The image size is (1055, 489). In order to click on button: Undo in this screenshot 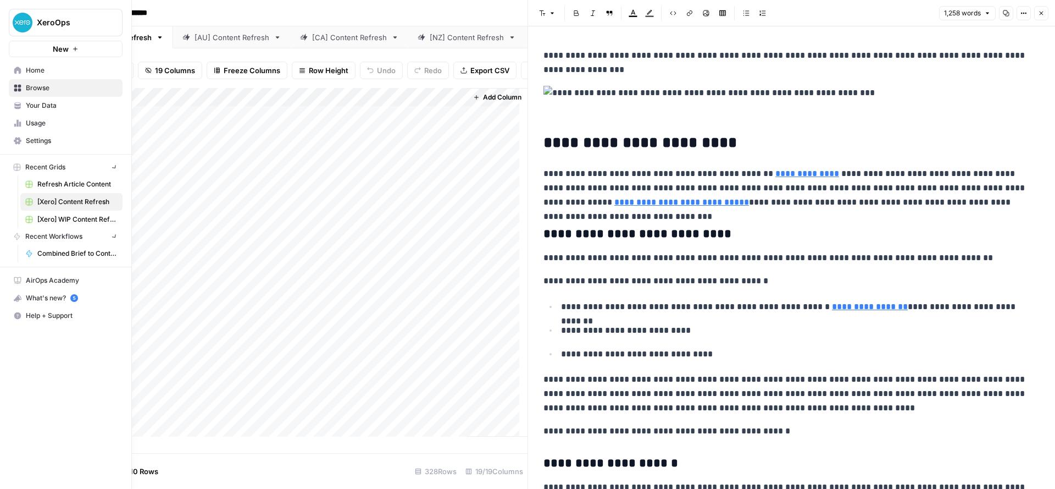, I will do `click(382, 70)`.